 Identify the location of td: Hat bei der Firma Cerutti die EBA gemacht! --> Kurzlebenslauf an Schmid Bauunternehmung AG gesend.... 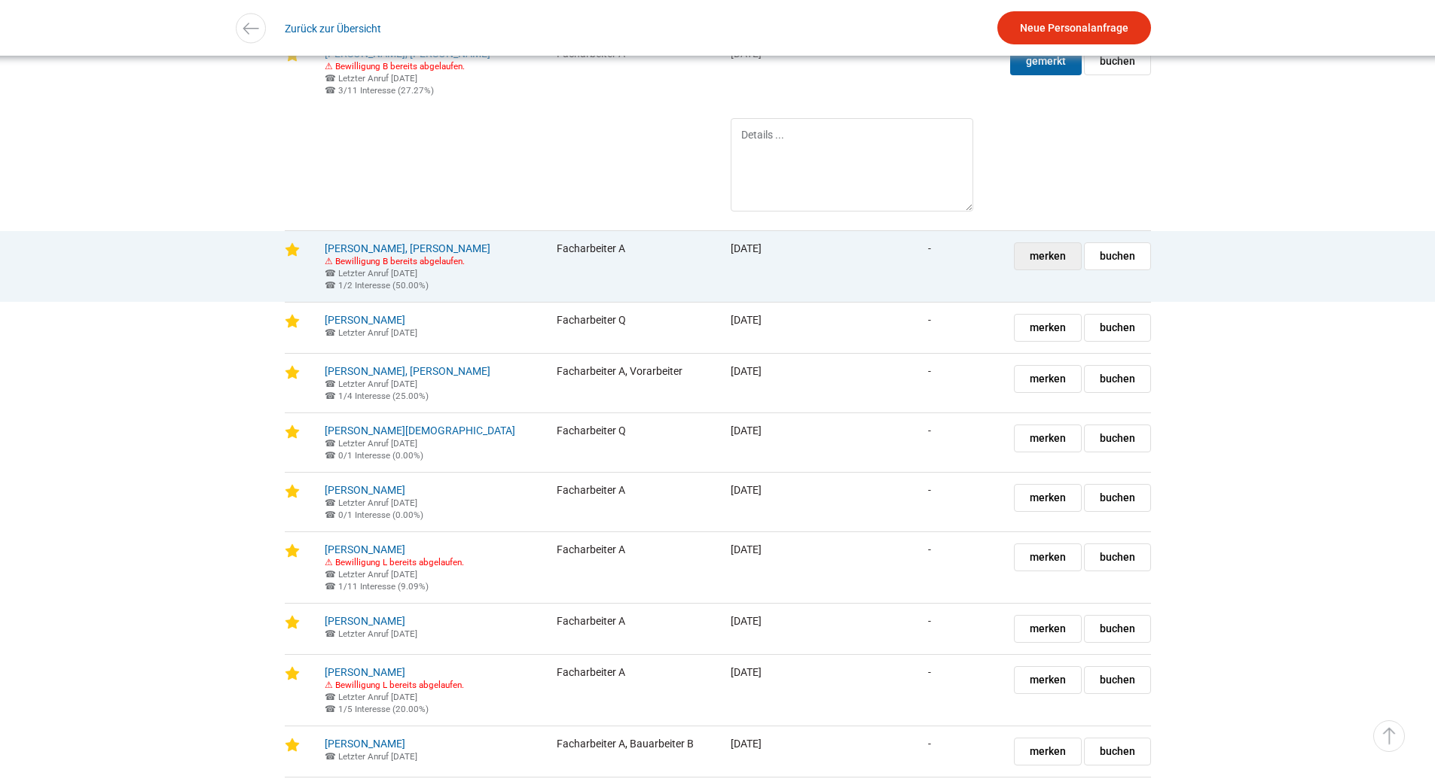
(429, 71).